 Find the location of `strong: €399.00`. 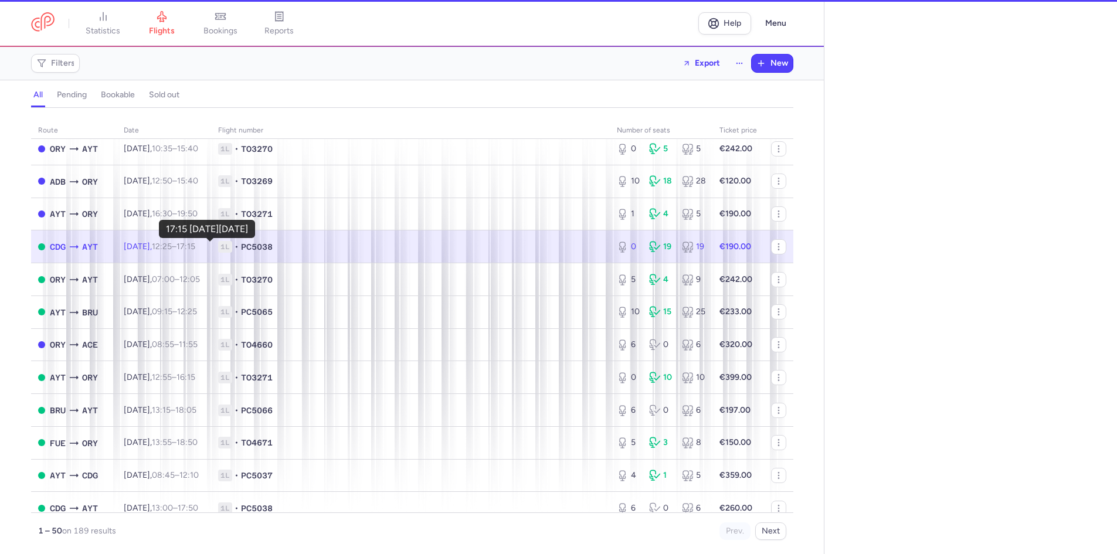

strong: €399.00 is located at coordinates (735, 377).